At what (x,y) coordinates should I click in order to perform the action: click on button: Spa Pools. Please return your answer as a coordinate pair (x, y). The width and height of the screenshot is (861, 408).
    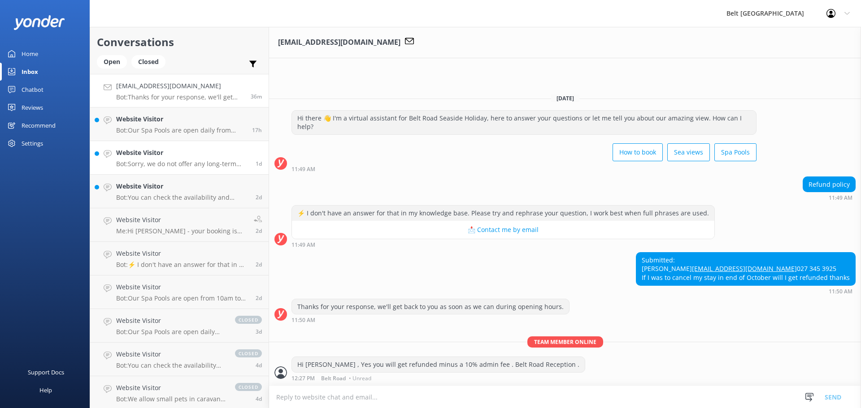
    Looking at the image, I should click on (735, 152).